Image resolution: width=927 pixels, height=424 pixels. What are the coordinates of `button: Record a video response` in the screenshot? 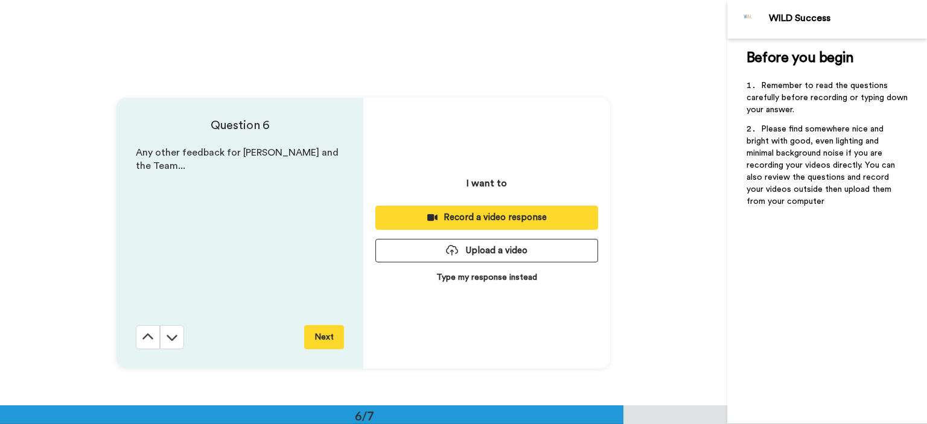 It's located at (486, 217).